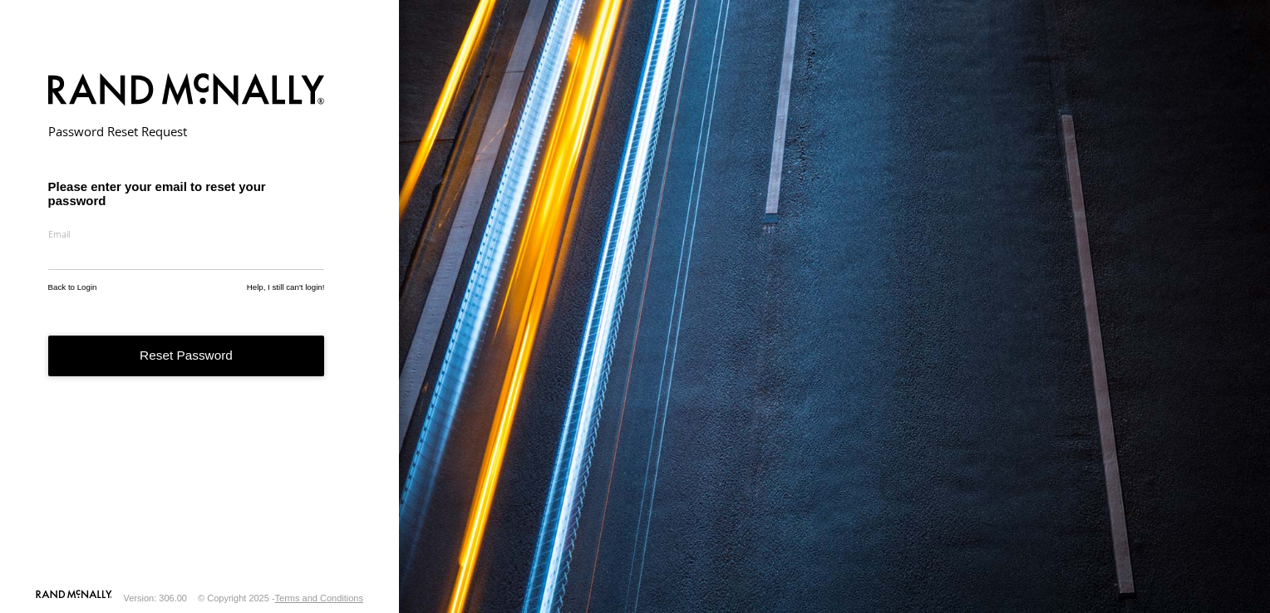  I want to click on a: Terms and Conditions, so click(319, 598).